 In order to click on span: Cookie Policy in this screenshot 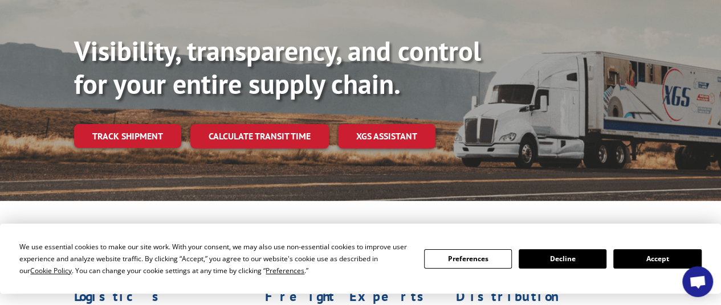, I will do `click(51, 271)`.